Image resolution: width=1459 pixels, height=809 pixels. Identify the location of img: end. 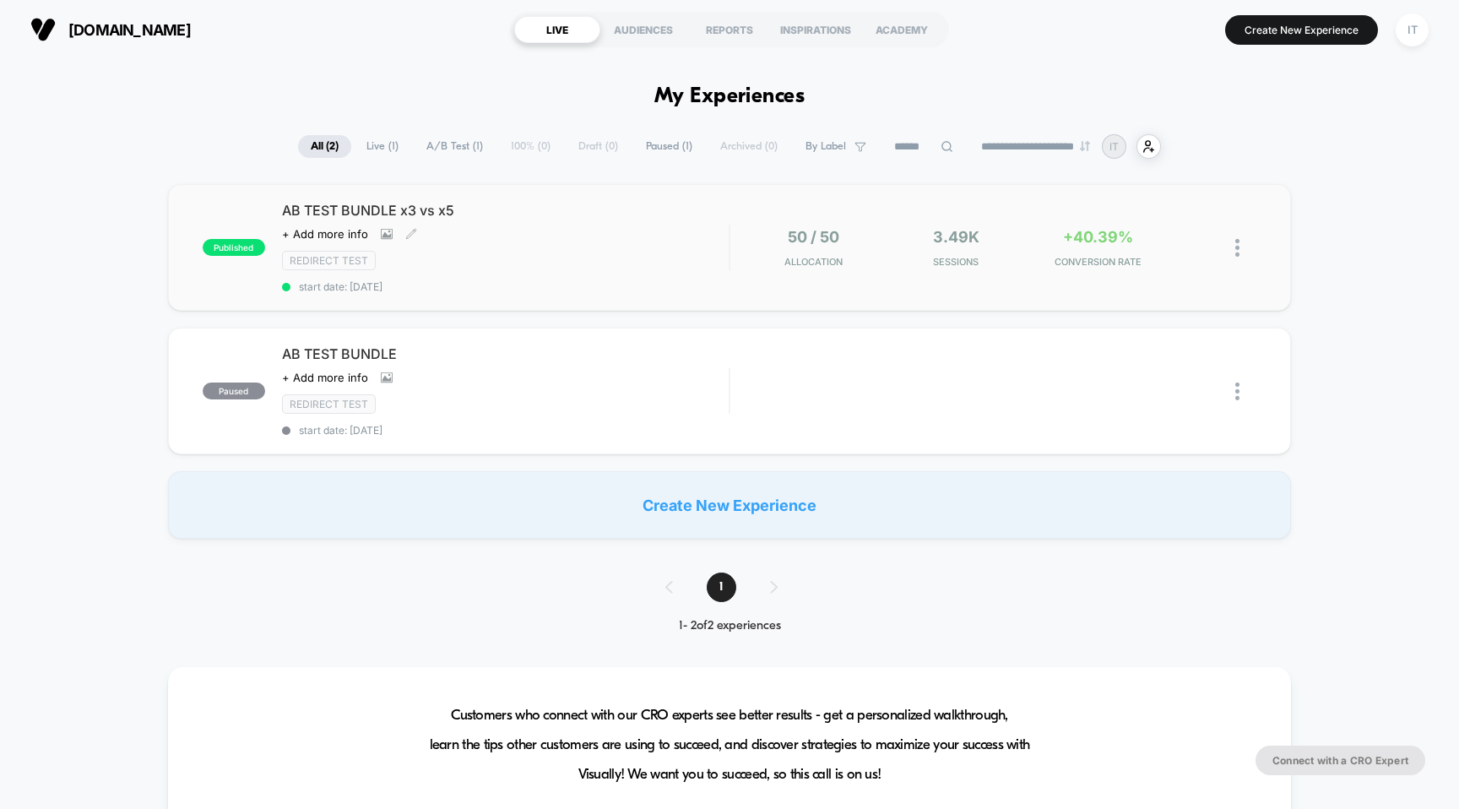
(1085, 146).